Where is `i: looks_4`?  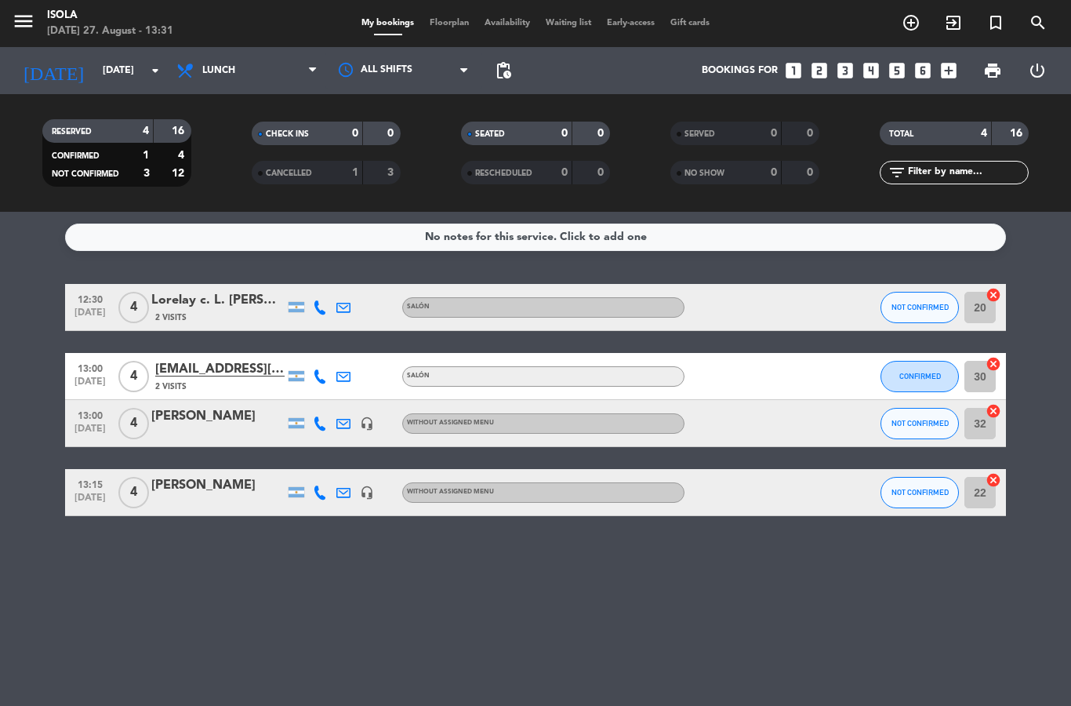 i: looks_4 is located at coordinates (871, 71).